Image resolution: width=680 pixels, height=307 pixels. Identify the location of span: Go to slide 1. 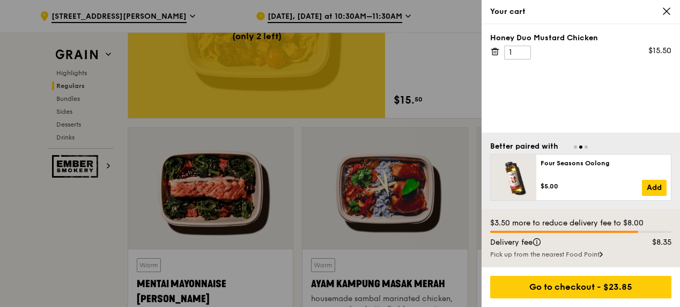
(575, 147).